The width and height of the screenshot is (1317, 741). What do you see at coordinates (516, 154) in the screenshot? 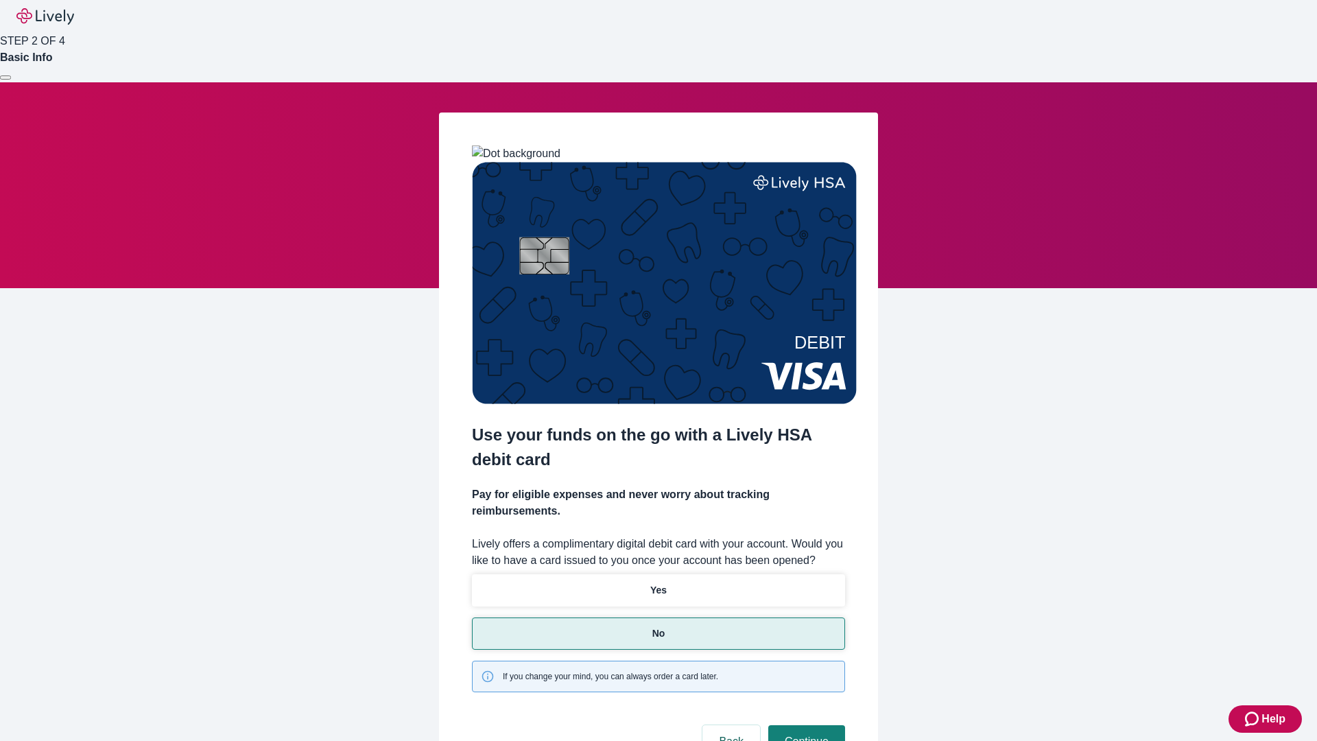
I see `img: Dot background` at bounding box center [516, 154].